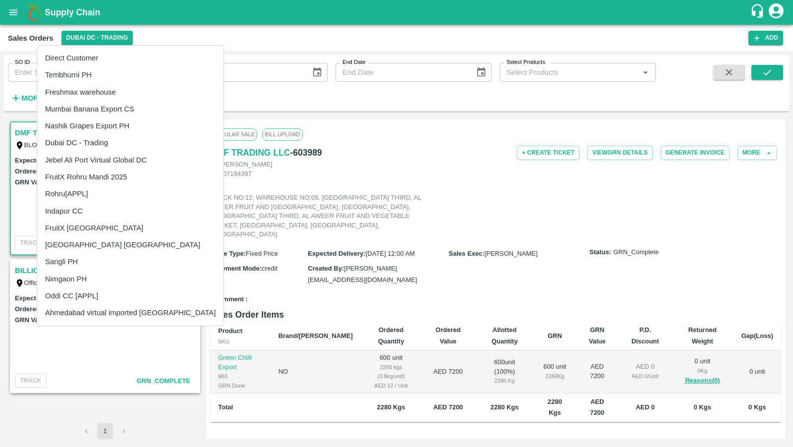 The width and height of the screenshot is (793, 447). What do you see at coordinates (130, 58) in the screenshot?
I see `li: Direct Customer` at bounding box center [130, 58].